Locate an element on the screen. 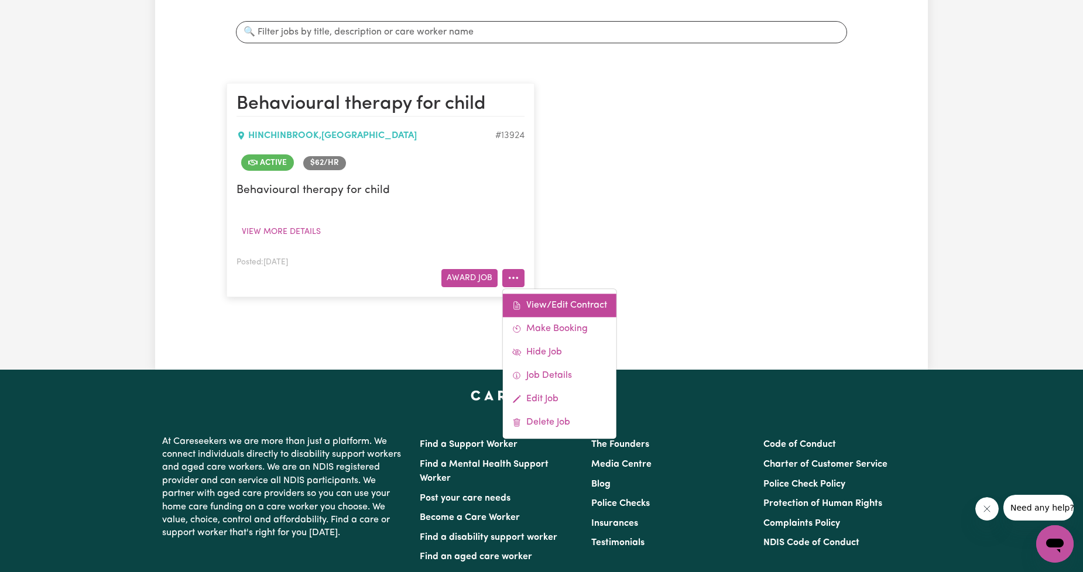 This screenshot has height=572, width=1083. a: Find a Support Worker is located at coordinates (468, 445).